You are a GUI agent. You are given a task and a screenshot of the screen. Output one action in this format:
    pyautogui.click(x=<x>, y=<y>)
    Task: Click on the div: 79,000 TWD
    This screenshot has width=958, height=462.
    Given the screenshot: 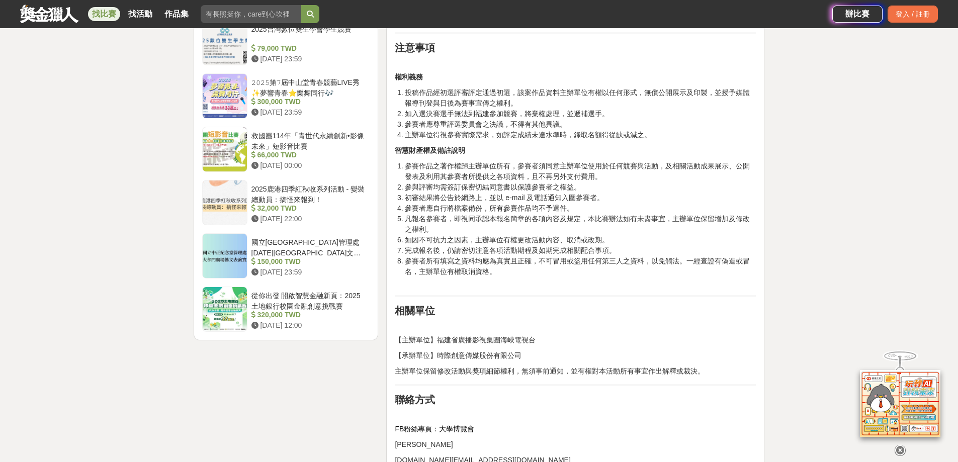 What is the action you would take?
    pyautogui.click(x=309, y=48)
    